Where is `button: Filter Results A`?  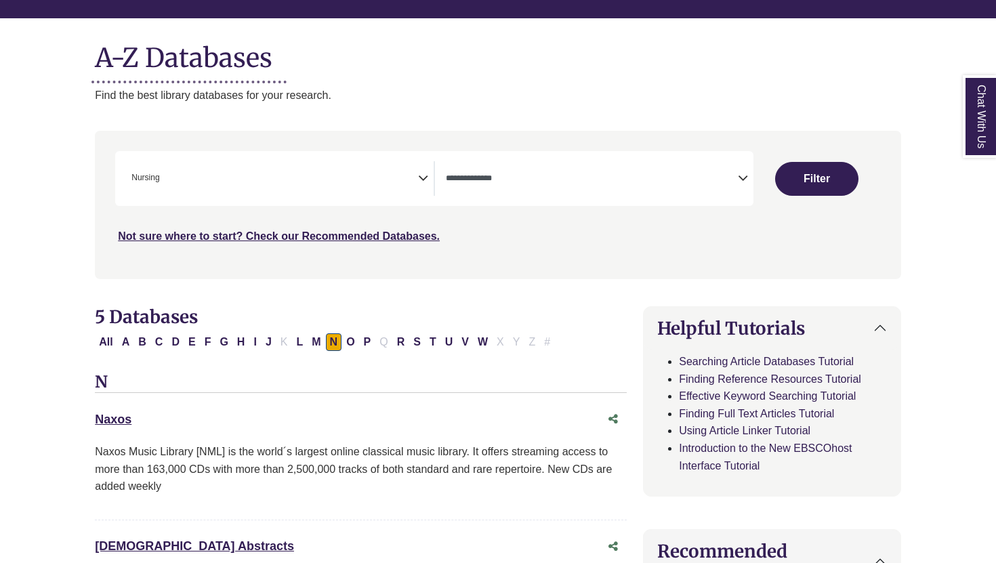 button: Filter Results A is located at coordinates (126, 342).